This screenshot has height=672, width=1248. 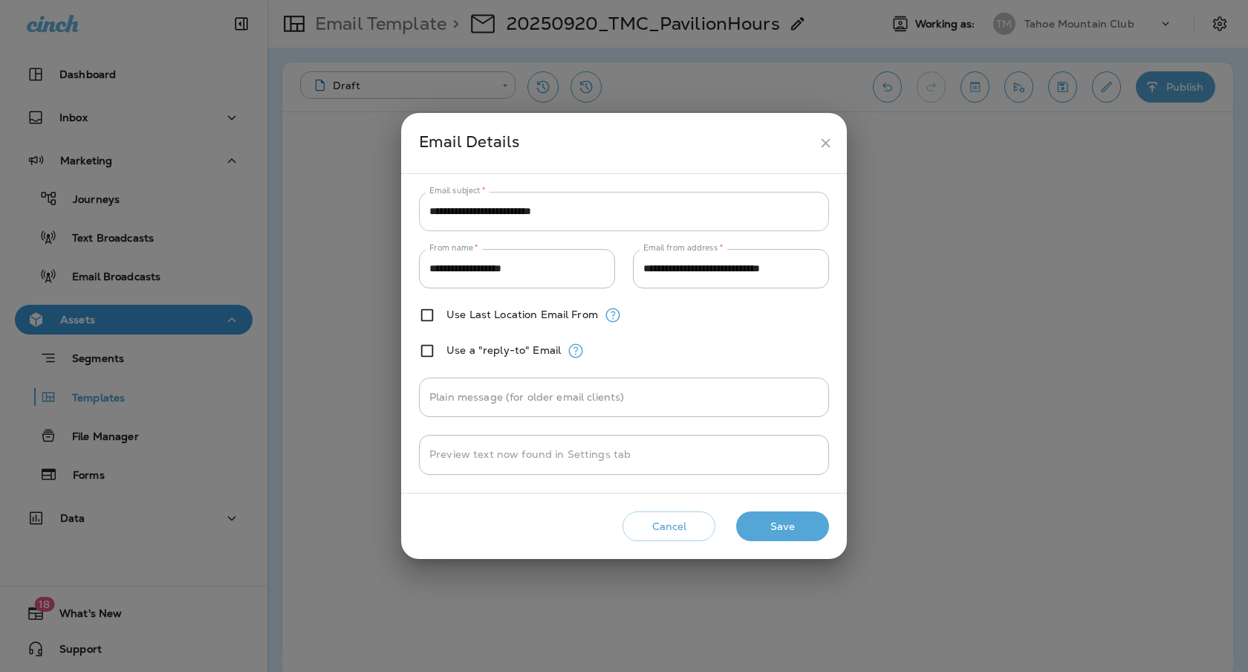 I want to click on div: Email Details, so click(x=615, y=143).